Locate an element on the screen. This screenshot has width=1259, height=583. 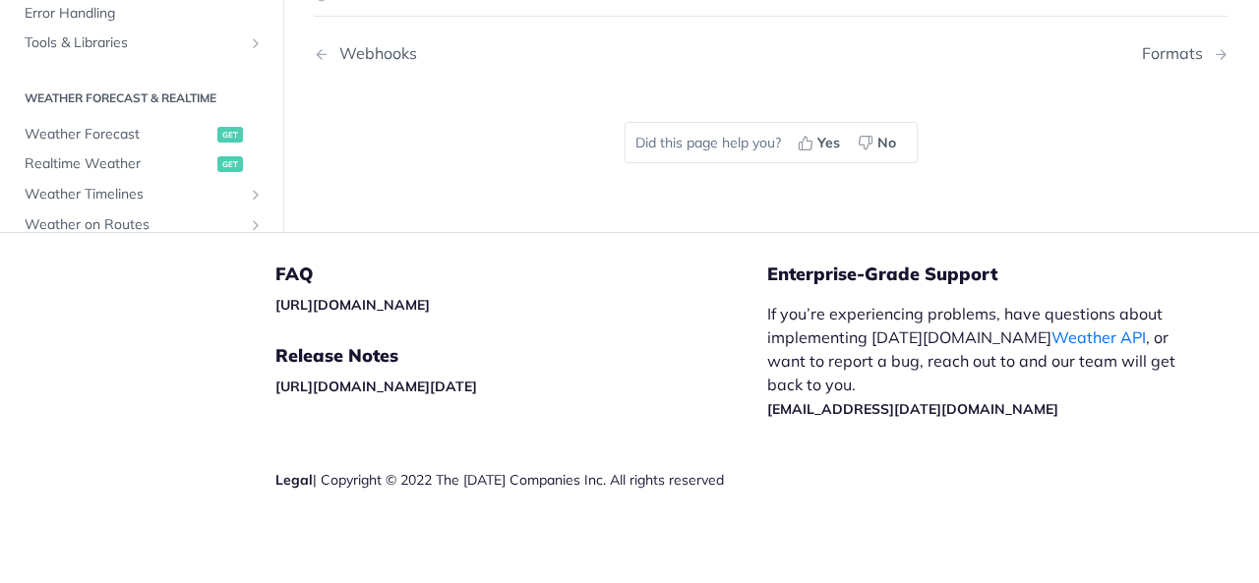
h5: Release Notes is located at coordinates (521, 356).